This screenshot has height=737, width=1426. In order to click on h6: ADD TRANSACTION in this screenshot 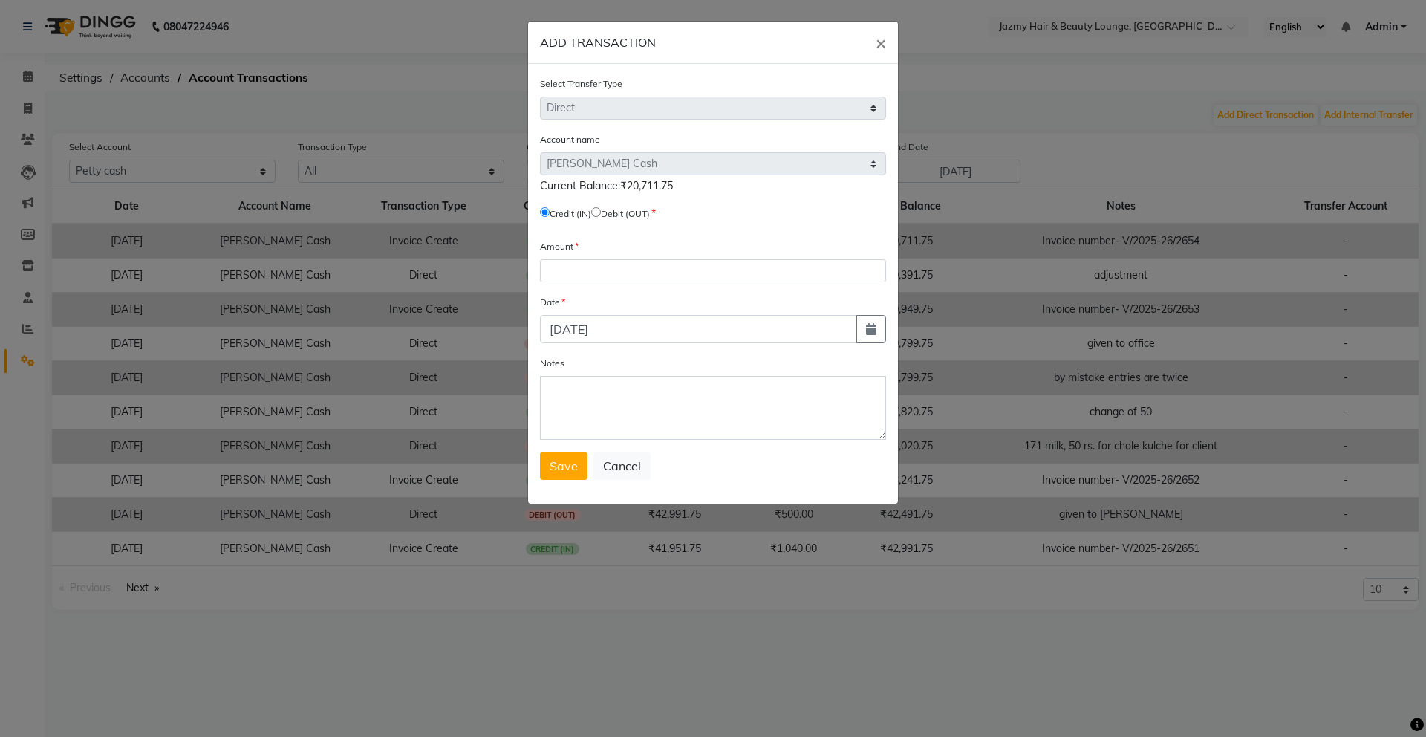, I will do `click(598, 42)`.